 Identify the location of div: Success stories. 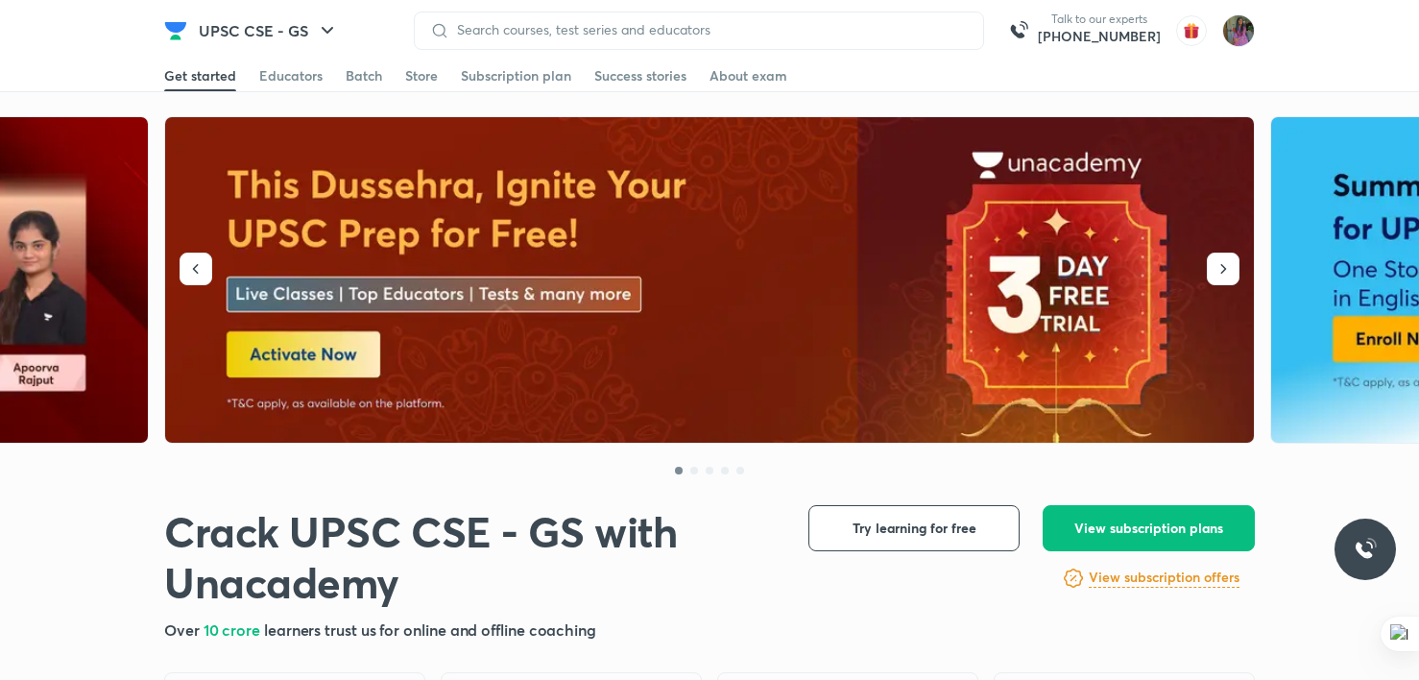
(641, 76).